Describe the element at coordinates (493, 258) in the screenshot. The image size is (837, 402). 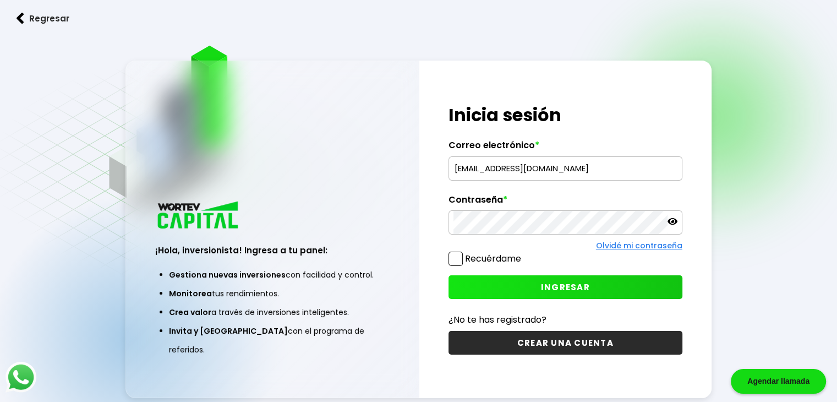
I see `label: Recuérdame` at that location.